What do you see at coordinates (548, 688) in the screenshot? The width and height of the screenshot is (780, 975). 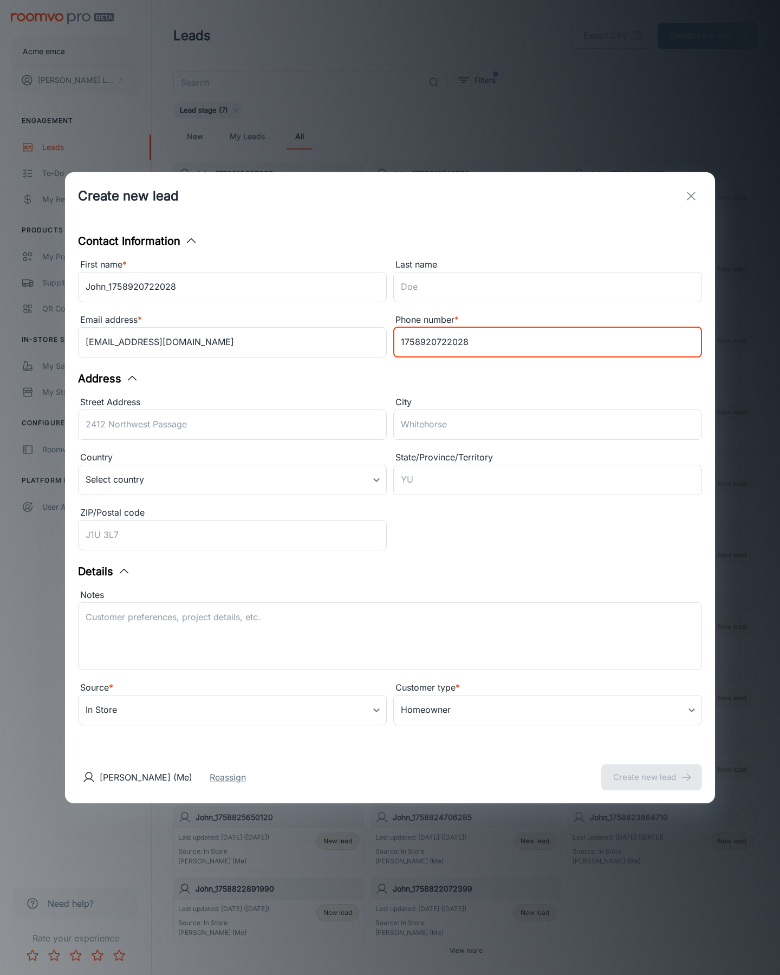 I see `div: Customer type` at bounding box center [548, 688].